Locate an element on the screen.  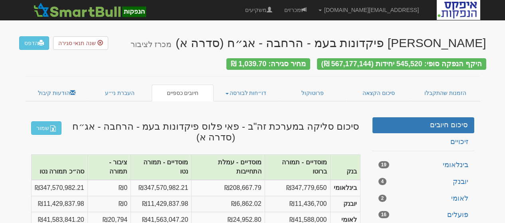
span: שנה תנאי סגירה is located at coordinates (77, 43).